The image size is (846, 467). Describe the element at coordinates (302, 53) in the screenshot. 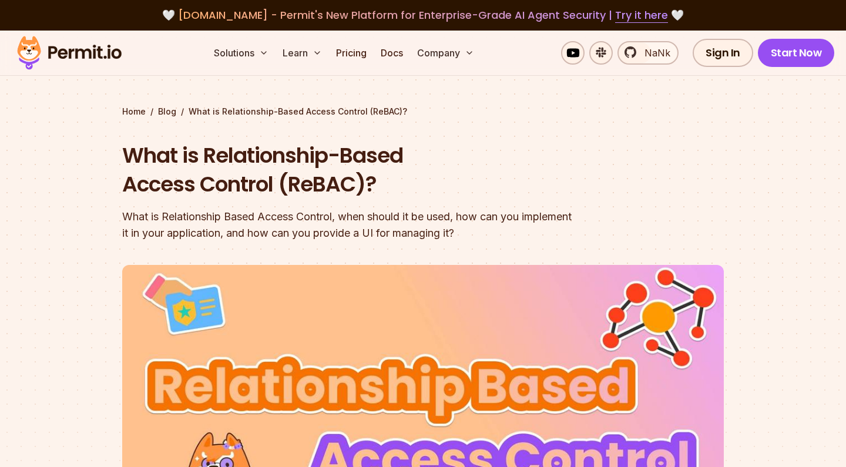

I see `button: Learn` at that location.